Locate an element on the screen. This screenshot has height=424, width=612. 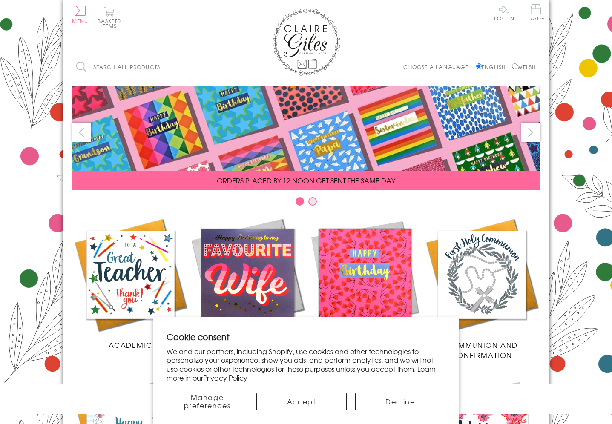
a: Log In is located at coordinates (504, 12).